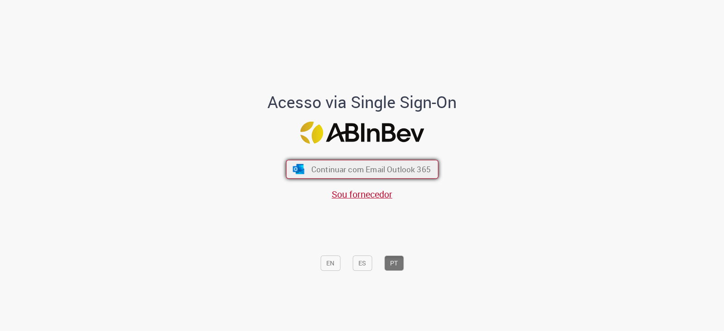 The image size is (724, 331). Describe the element at coordinates (362, 133) in the screenshot. I see `img: Logo ABInBev` at that location.